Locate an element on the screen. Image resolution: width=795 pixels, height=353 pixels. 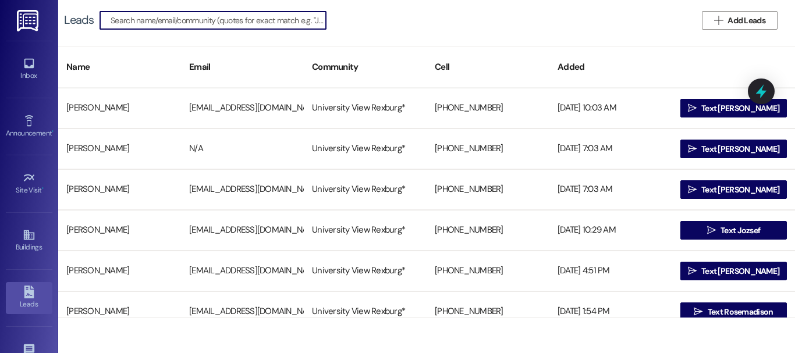
a: Inbox is located at coordinates (29, 69).